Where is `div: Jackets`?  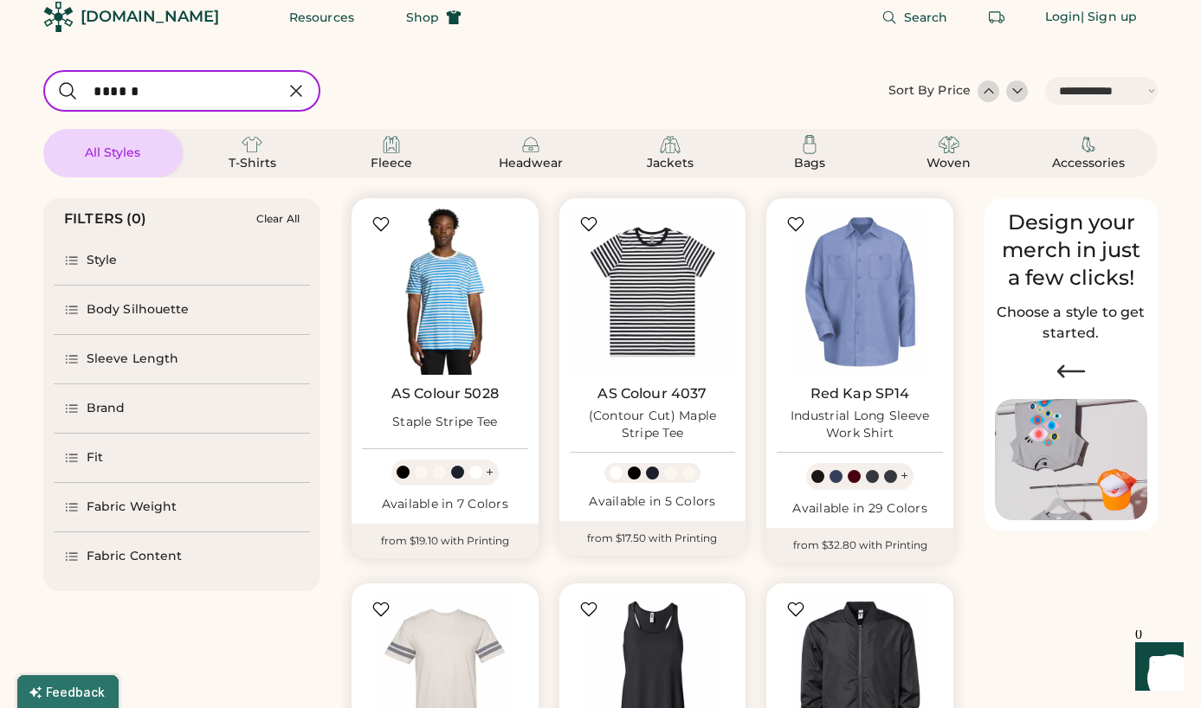 div: Jackets is located at coordinates (670, 164).